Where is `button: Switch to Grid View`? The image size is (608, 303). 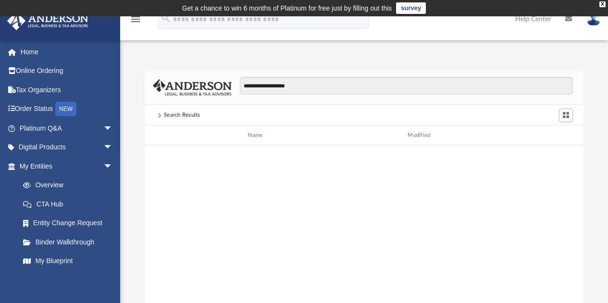 button: Switch to Grid View is located at coordinates (566, 115).